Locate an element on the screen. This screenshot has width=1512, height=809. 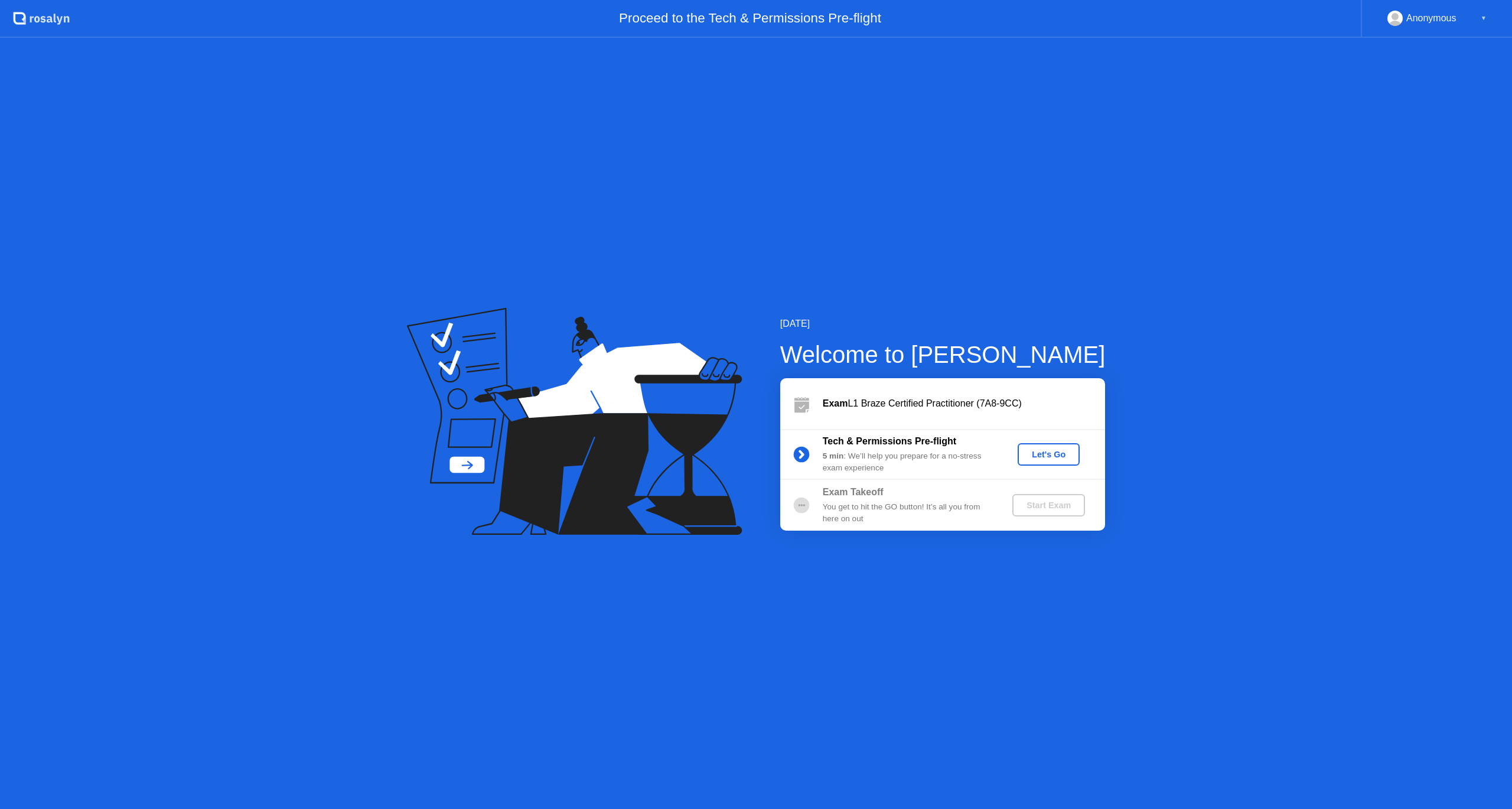
b: Tech & Permissions Pre-flight is located at coordinates (889, 440).